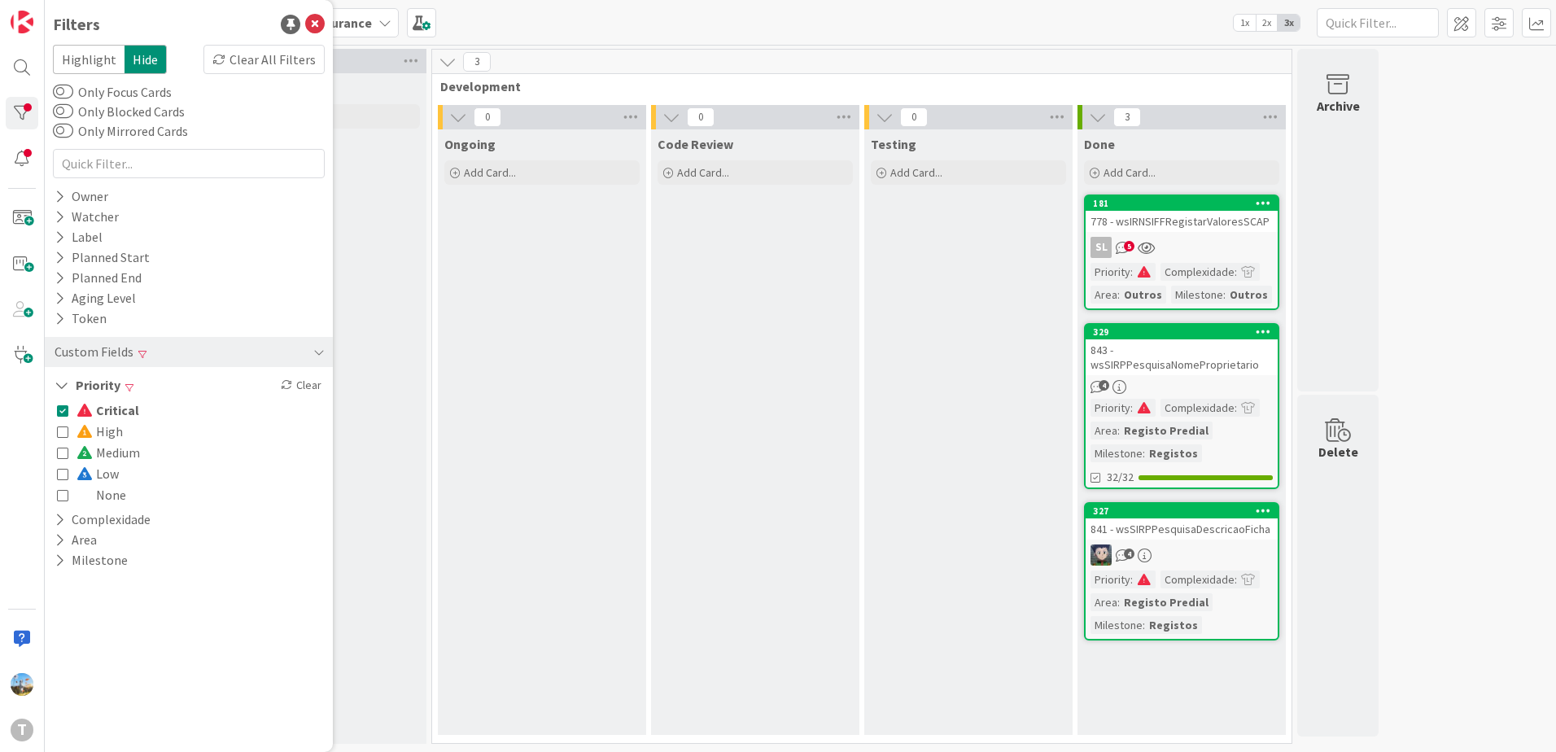 The width and height of the screenshot is (1556, 752). I want to click on div: Planned Start, so click(102, 257).